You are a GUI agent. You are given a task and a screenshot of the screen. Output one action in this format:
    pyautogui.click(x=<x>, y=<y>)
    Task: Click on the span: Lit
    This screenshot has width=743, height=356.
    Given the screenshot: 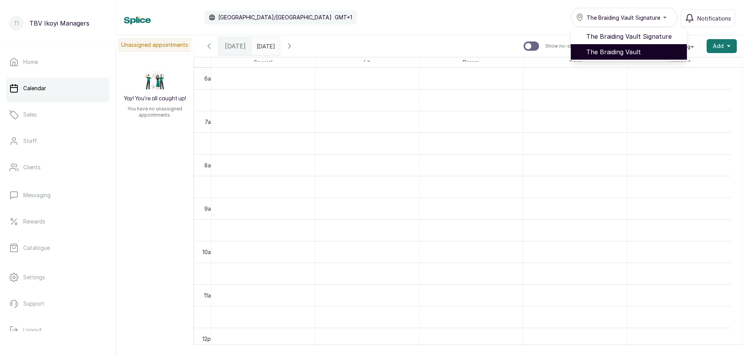 What is the action you would take?
    pyautogui.click(x=367, y=62)
    